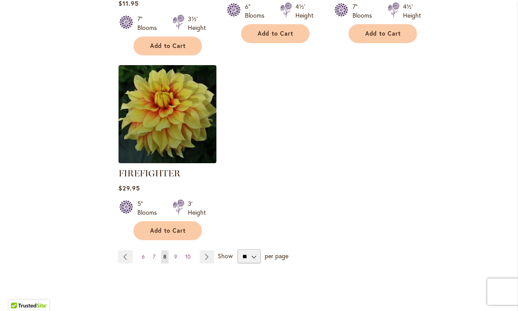  Describe the element at coordinates (277, 255) in the screenshot. I see `span: per page` at that location.